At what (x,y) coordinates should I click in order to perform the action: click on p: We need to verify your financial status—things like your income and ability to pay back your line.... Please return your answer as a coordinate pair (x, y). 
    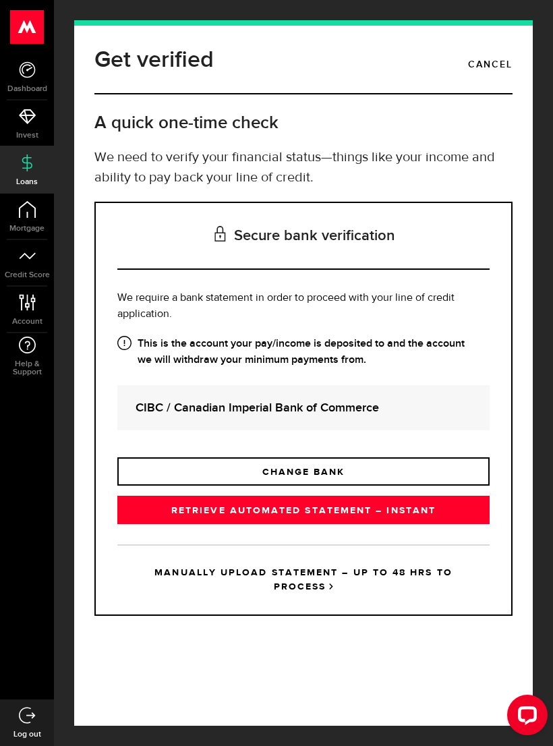
    Looking at the image, I should click on (304, 168).